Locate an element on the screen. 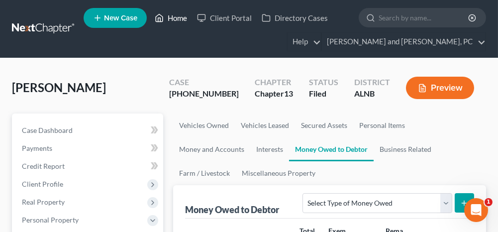 The width and height of the screenshot is (498, 232). a: Credit Report is located at coordinates (89, 166).